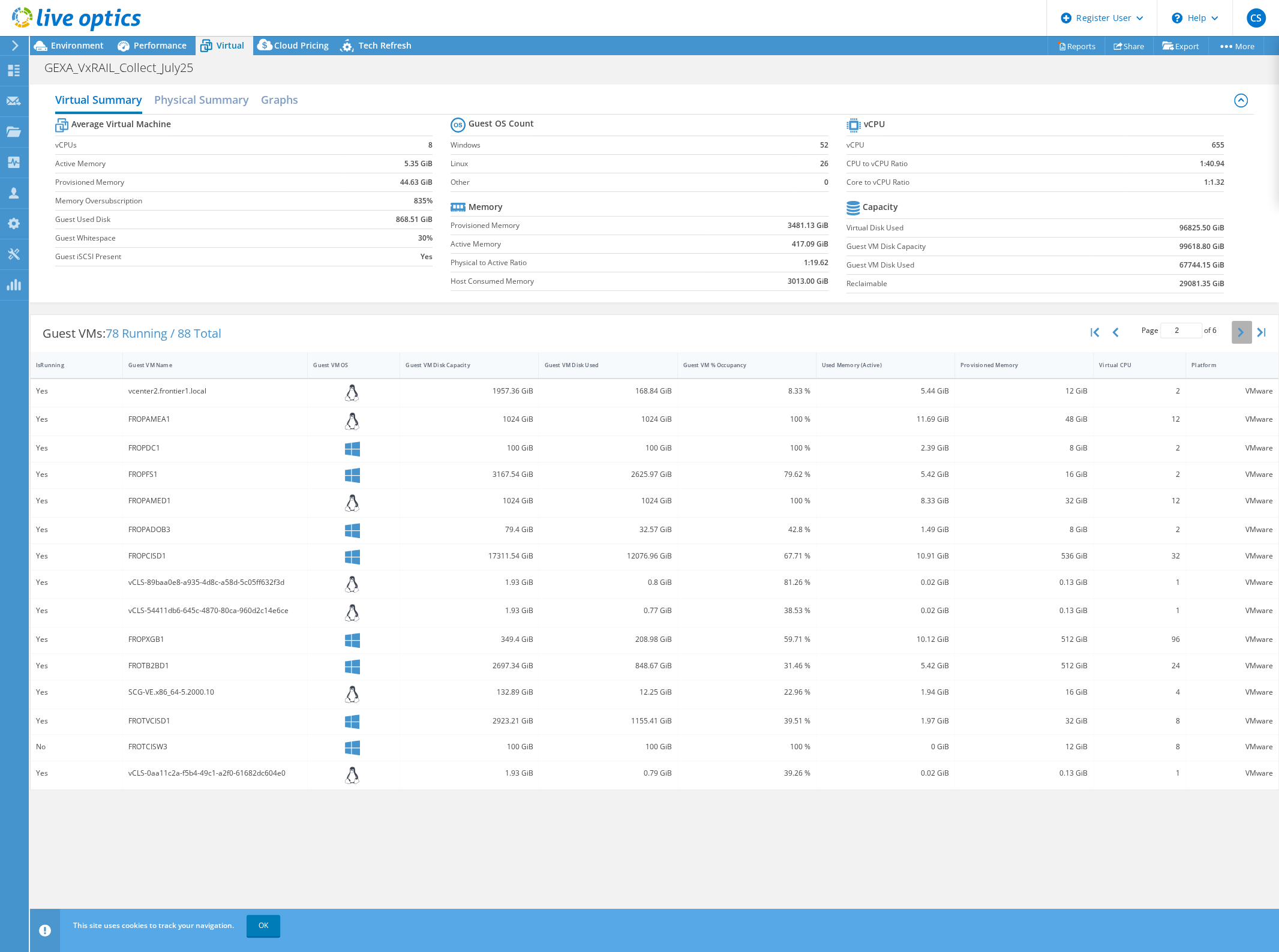 This screenshot has width=1279, height=952. What do you see at coordinates (214, 747) in the screenshot?
I see `div: FROTCISW3` at bounding box center [214, 747].